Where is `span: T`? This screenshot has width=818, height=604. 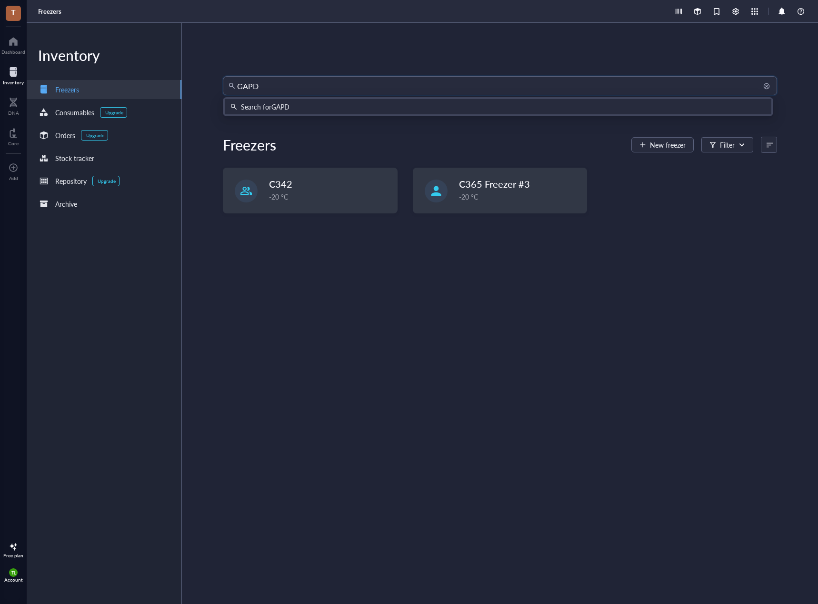 span: T is located at coordinates (13, 12).